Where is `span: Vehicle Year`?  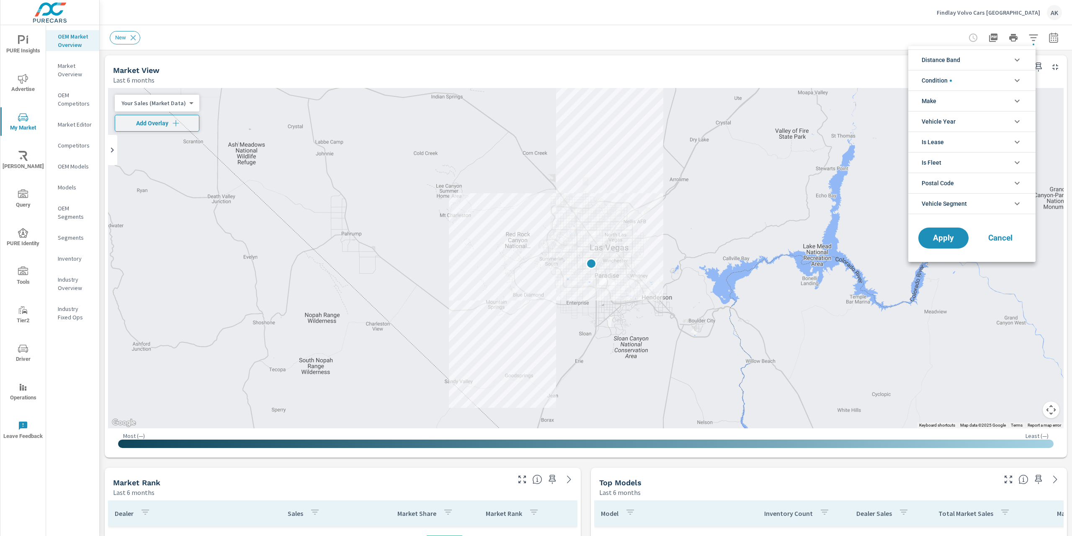 span: Vehicle Year is located at coordinates (939, 121).